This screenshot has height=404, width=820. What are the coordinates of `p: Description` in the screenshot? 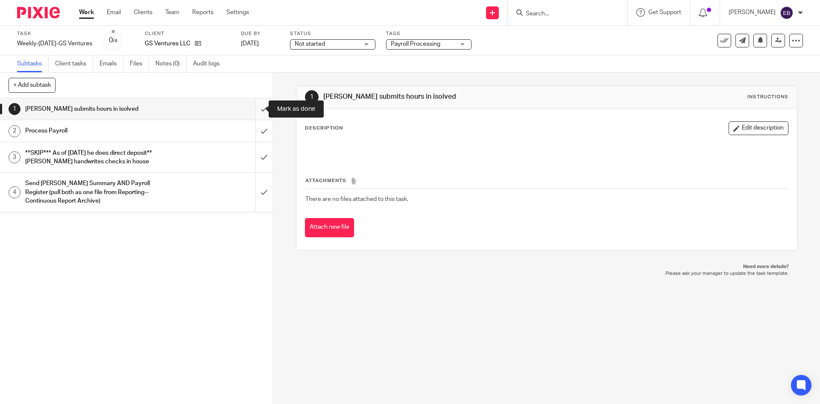 It's located at (324, 128).